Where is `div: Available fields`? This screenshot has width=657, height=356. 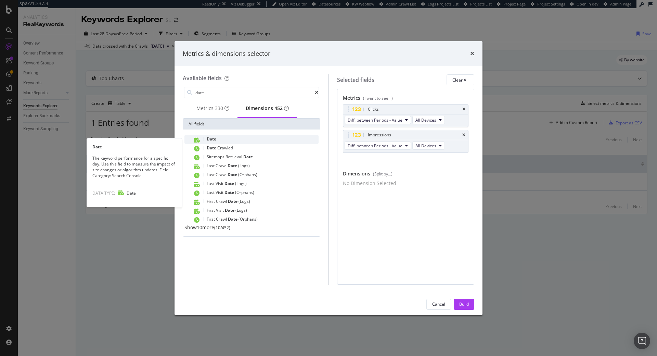 div: Available fields is located at coordinates (202, 78).